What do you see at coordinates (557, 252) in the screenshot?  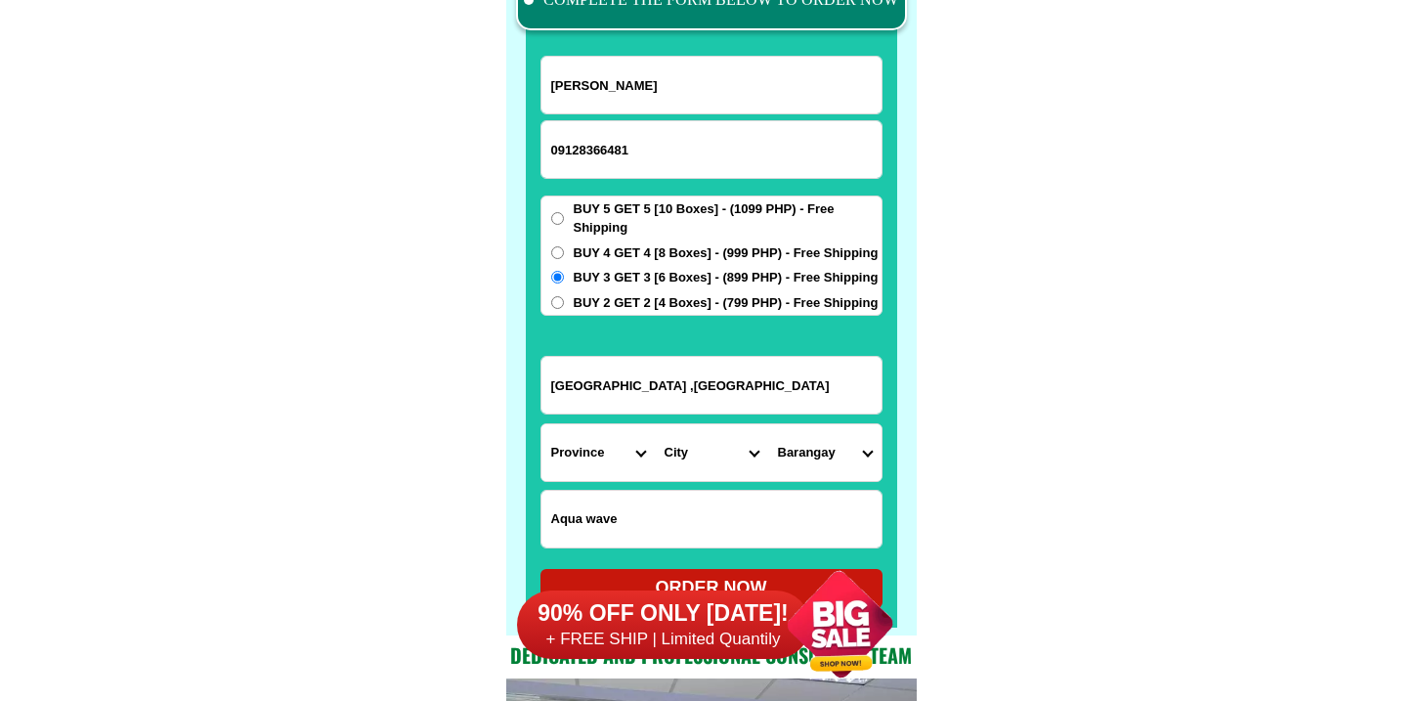 I see `input: BUY 4 GET 4 [8 Boxes] - (999 PHP) - Free Shipping` at bounding box center [557, 252].